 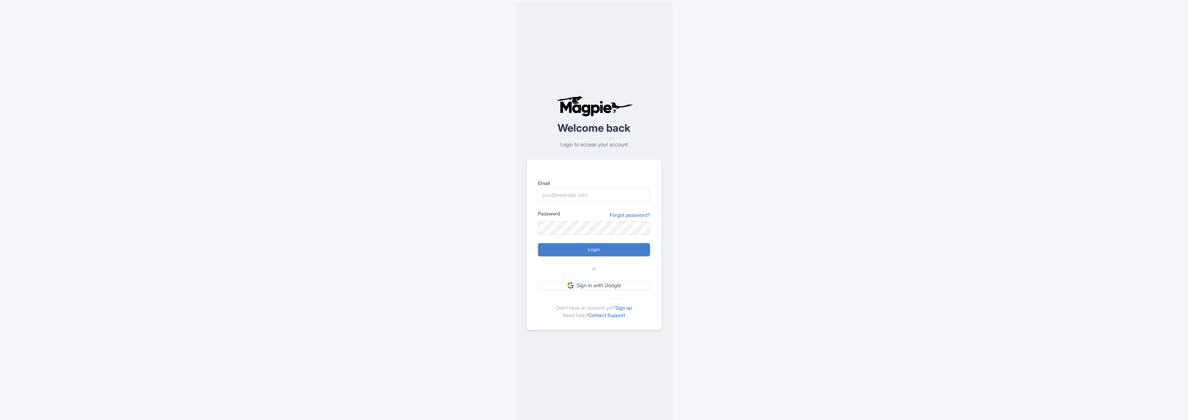 I want to click on h2: Welcome back, so click(x=594, y=128).